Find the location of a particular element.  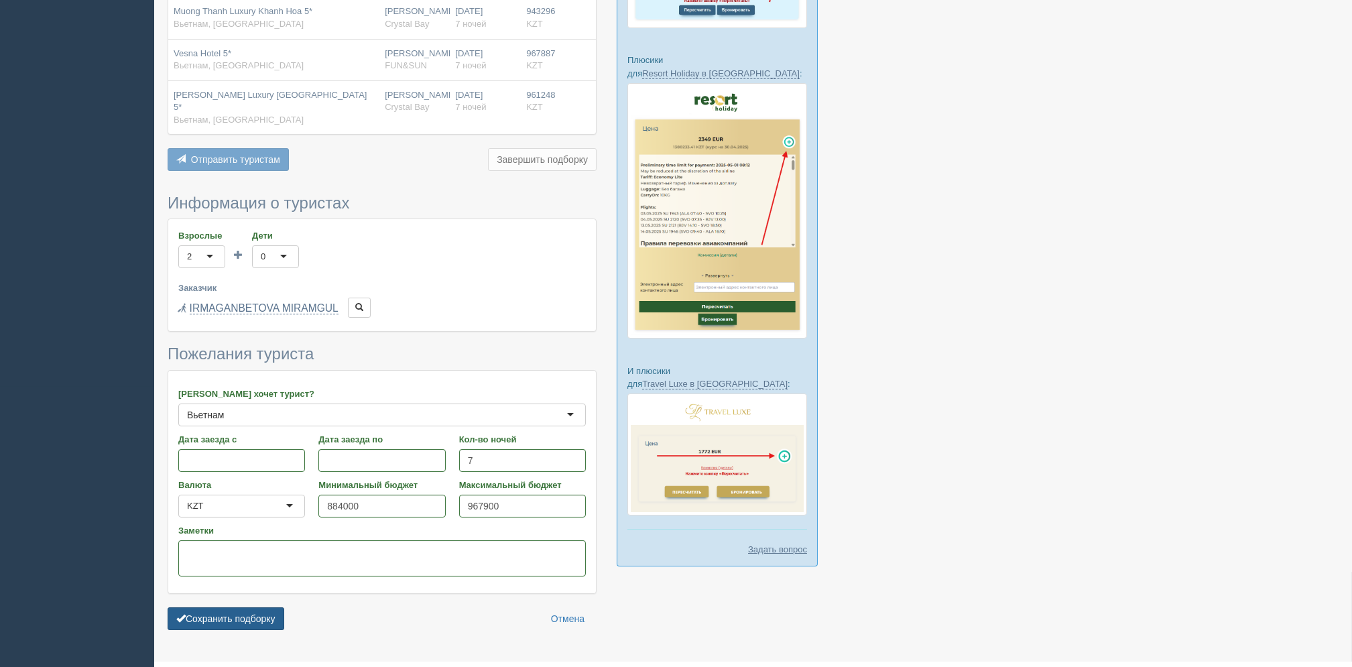

label: Заметки is located at coordinates (382, 530).